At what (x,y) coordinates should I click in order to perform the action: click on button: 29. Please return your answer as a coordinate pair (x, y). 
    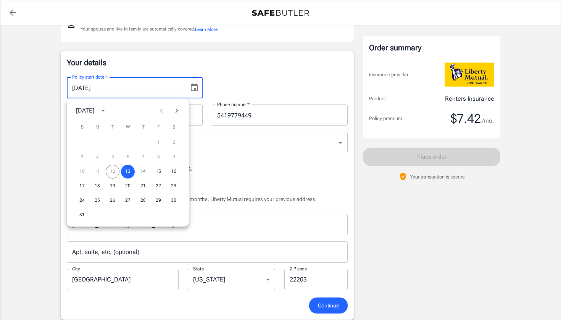
    Looking at the image, I should click on (159, 201).